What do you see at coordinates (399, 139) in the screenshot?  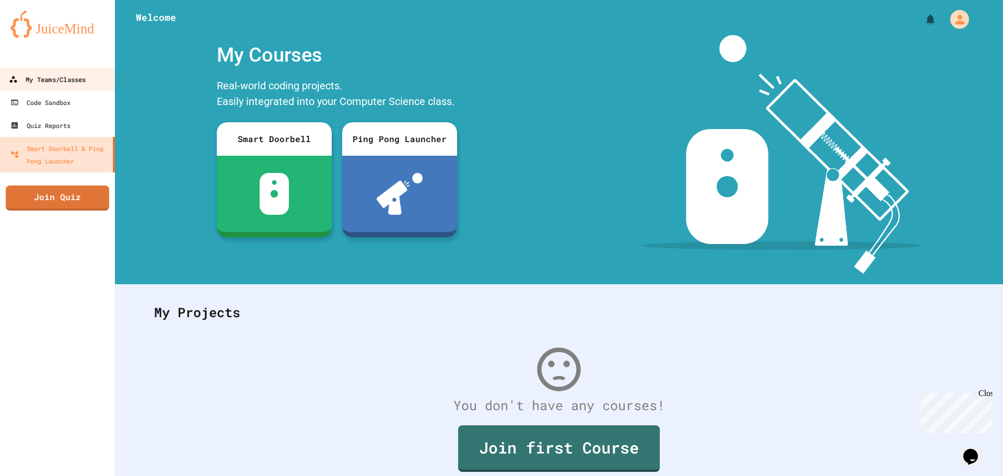 I see `div: Ping Pong Launcher` at bounding box center [399, 139].